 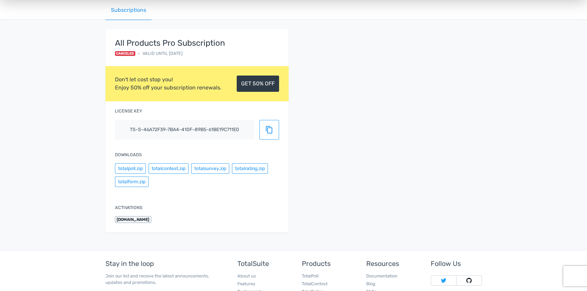 I want to click on button: totalsurvey.zip, so click(x=210, y=169).